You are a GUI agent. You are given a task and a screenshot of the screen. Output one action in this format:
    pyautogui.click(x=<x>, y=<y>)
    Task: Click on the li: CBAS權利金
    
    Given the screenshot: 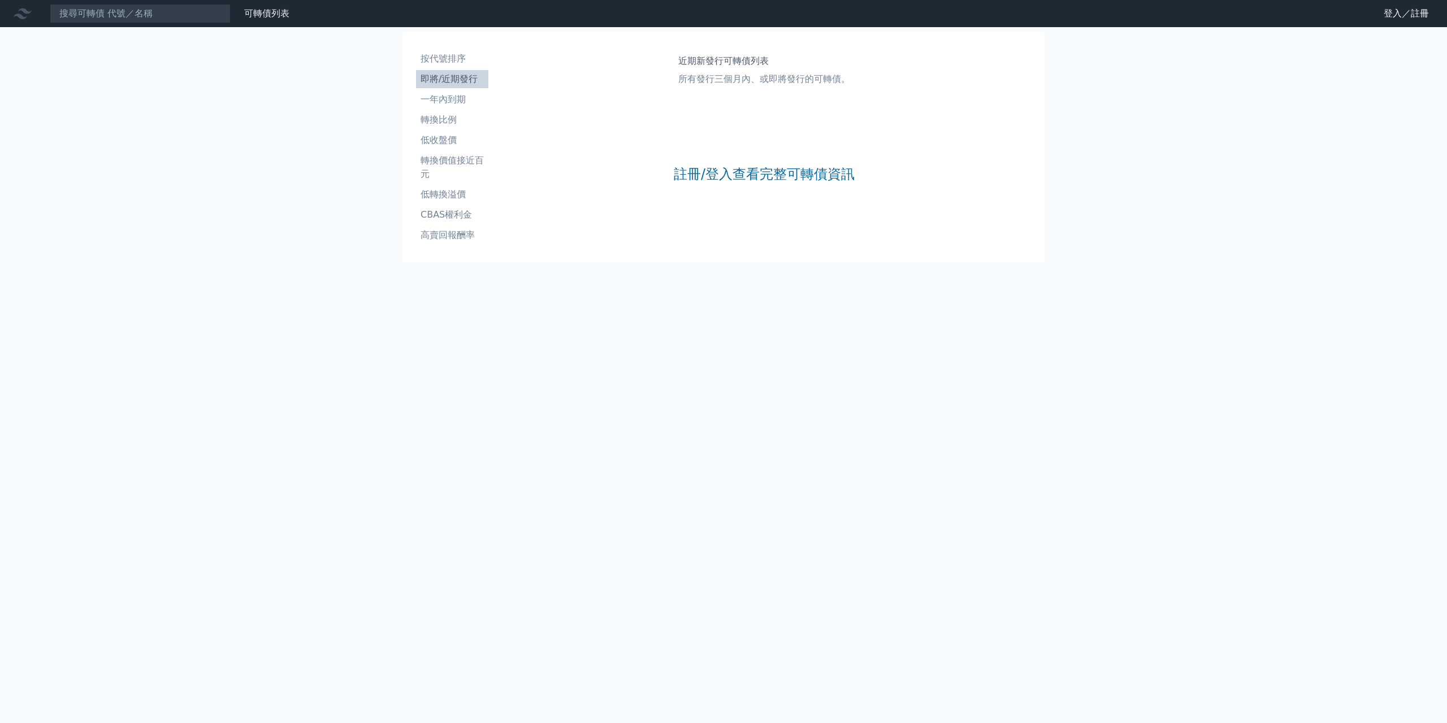 What is the action you would take?
    pyautogui.click(x=452, y=215)
    